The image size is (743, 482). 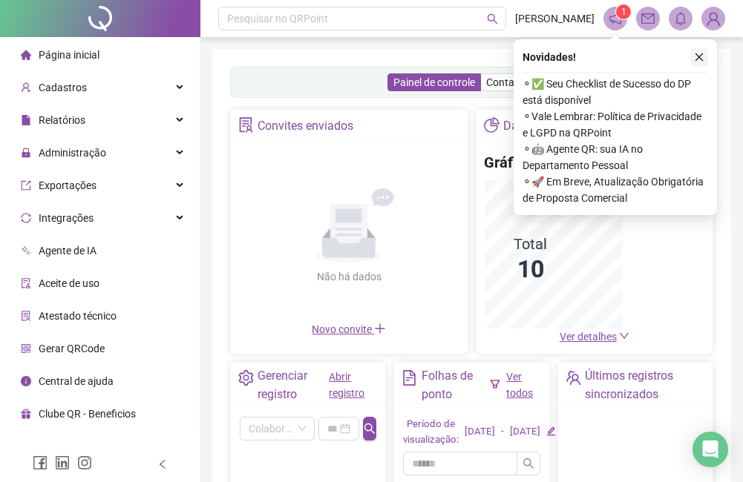 I want to click on span: qrcode, so click(x=26, y=349).